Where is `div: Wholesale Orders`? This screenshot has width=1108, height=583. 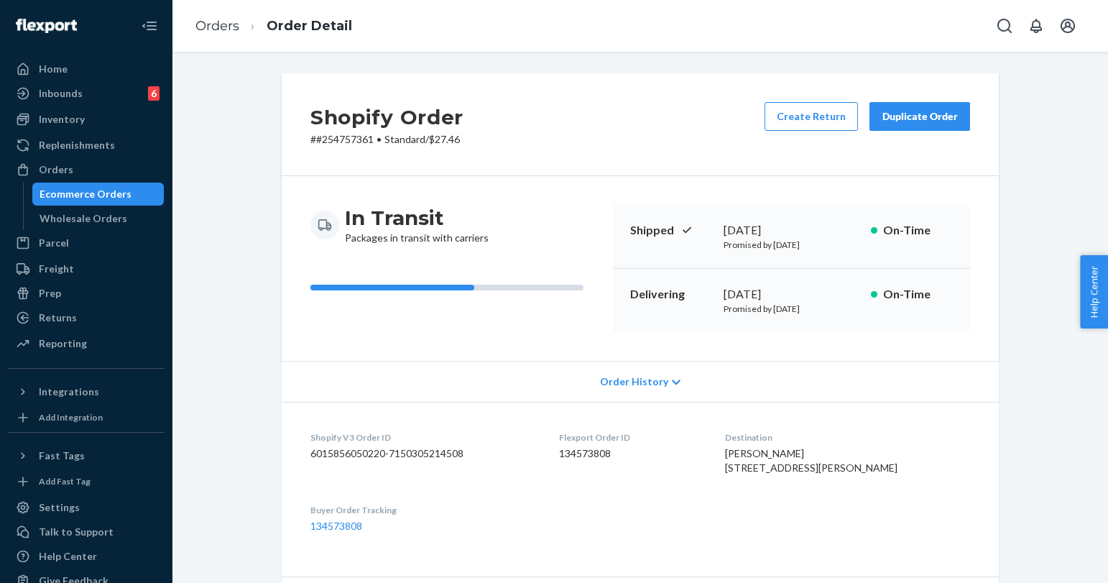
div: Wholesale Orders is located at coordinates (83, 218).